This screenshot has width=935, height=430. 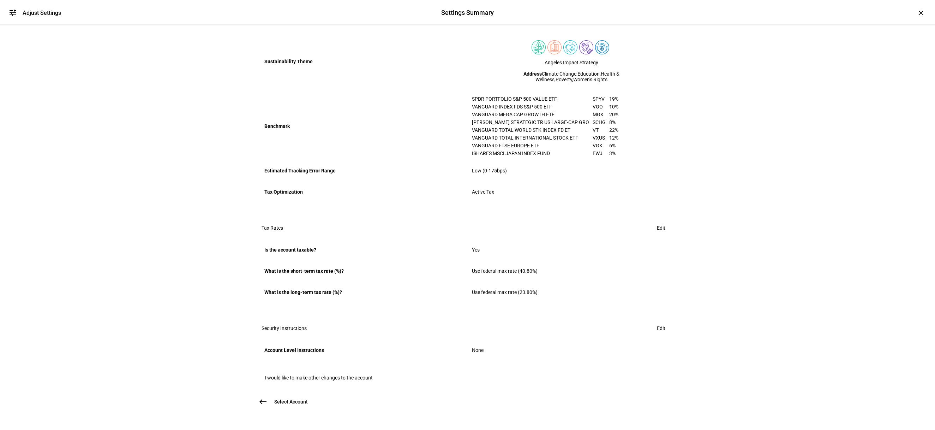 I want to click on td: 10%, so click(x=614, y=107).